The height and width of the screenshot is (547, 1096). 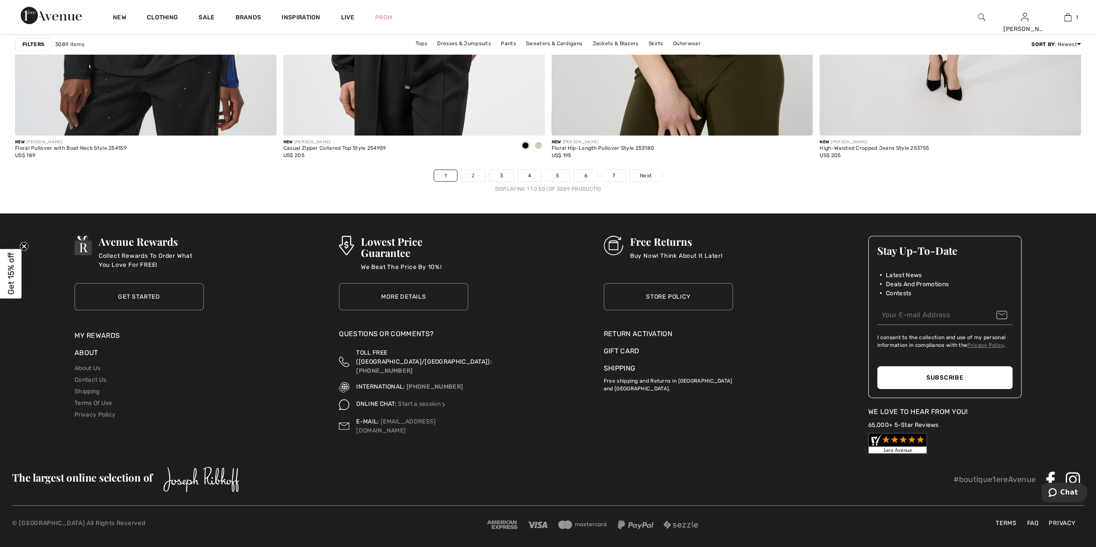 I want to click on a: Prom, so click(x=384, y=17).